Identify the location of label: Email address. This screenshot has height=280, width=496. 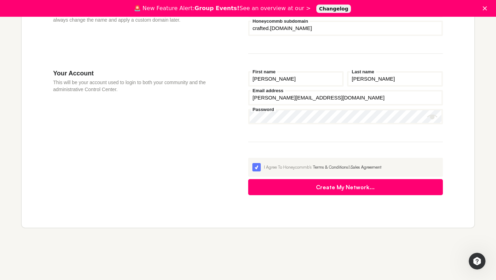
(268, 91).